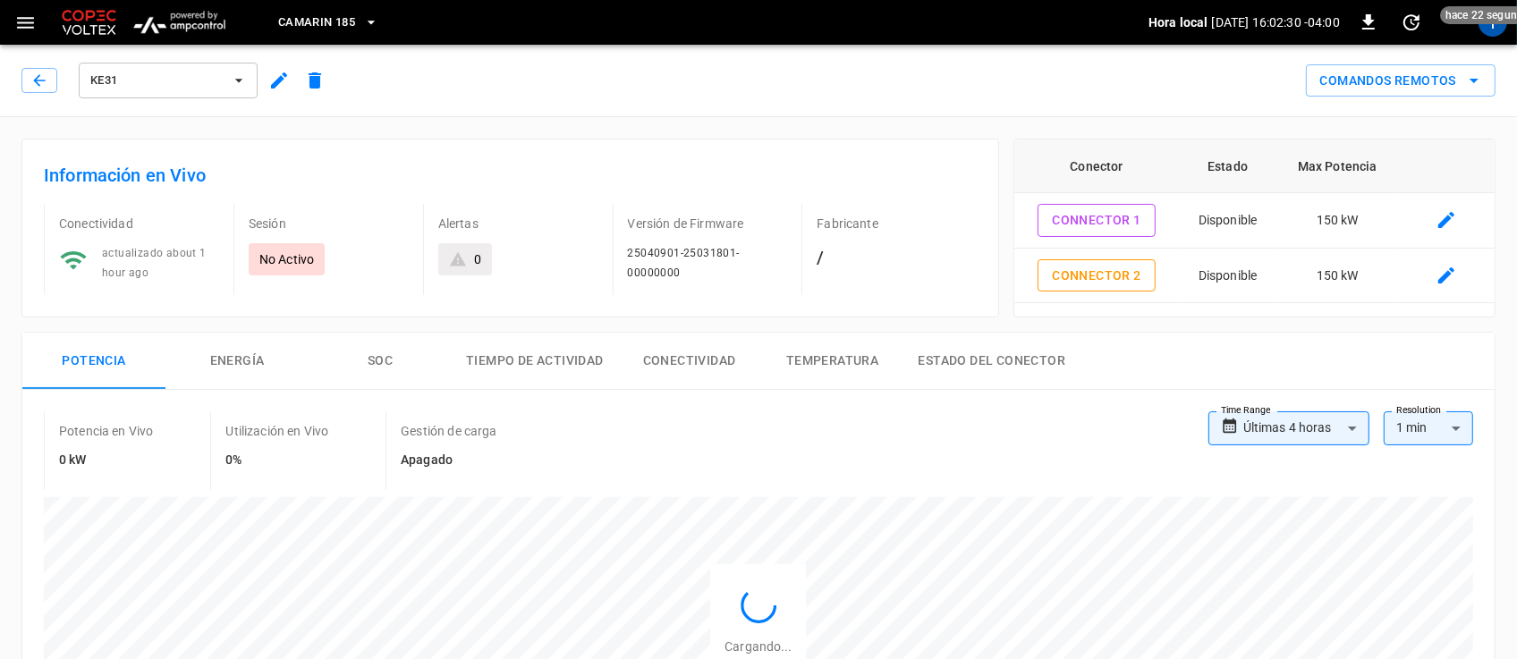 The height and width of the screenshot is (659, 1517). Describe the element at coordinates (1178, 22) in the screenshot. I see `p: Hora local` at that location.